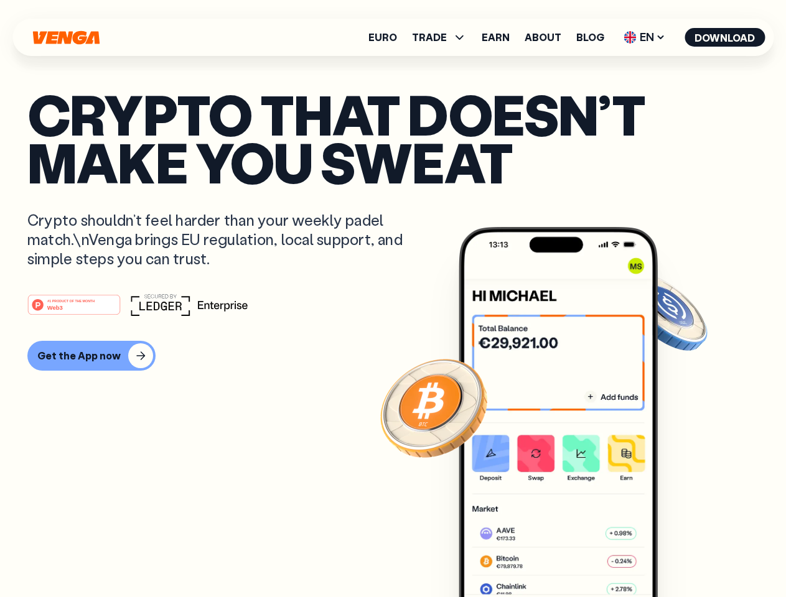 Image resolution: width=786 pixels, height=597 pixels. What do you see at coordinates (434, 408) in the screenshot?
I see `img: Bitcoin` at bounding box center [434, 408].